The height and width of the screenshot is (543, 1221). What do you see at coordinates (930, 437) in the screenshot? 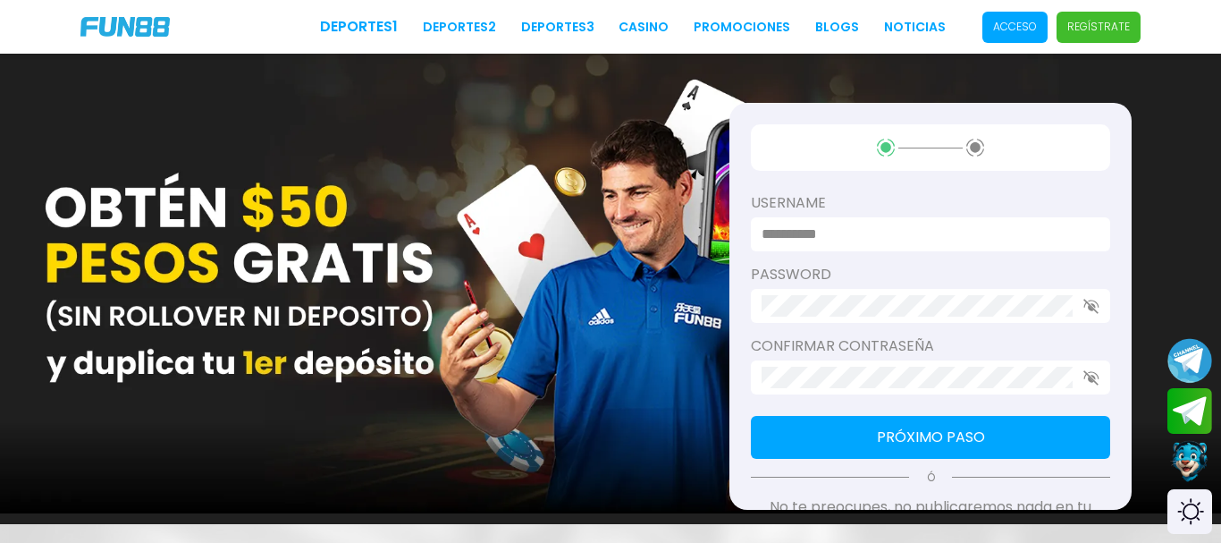
I see `button: Próximo paso` at bounding box center [930, 437].